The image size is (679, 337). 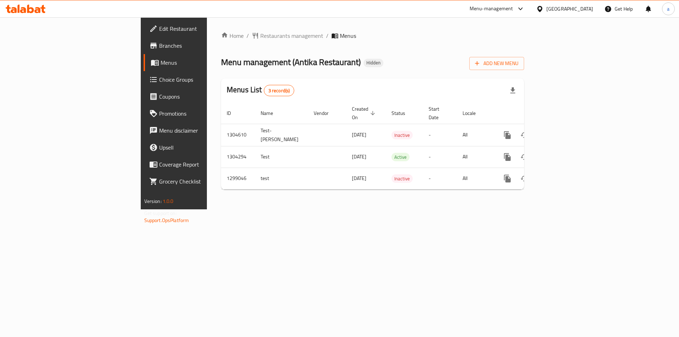 I want to click on span: Restaurants management, so click(x=292, y=36).